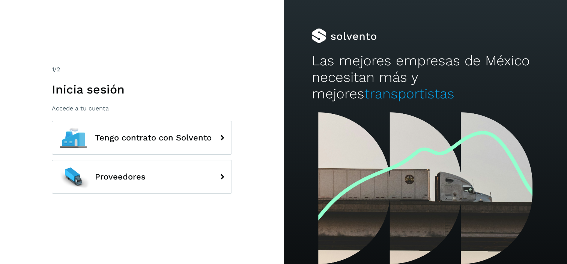 Image resolution: width=567 pixels, height=264 pixels. What do you see at coordinates (142, 69) in the screenshot?
I see `div: /2` at bounding box center [142, 69].